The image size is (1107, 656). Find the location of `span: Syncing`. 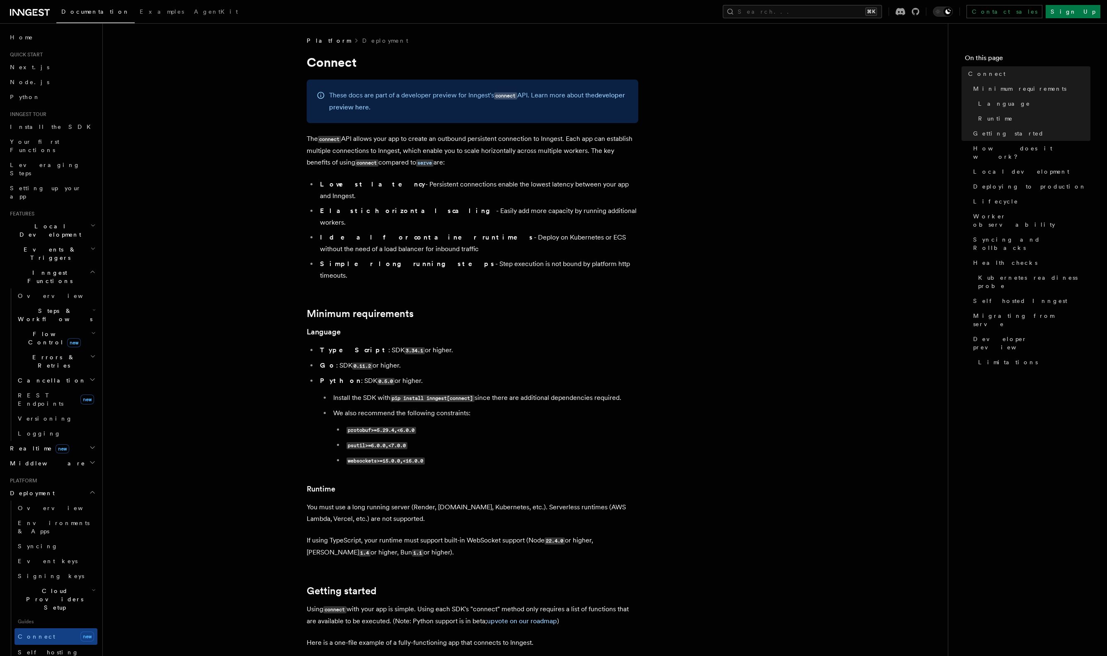

span: Syncing is located at coordinates (38, 546).